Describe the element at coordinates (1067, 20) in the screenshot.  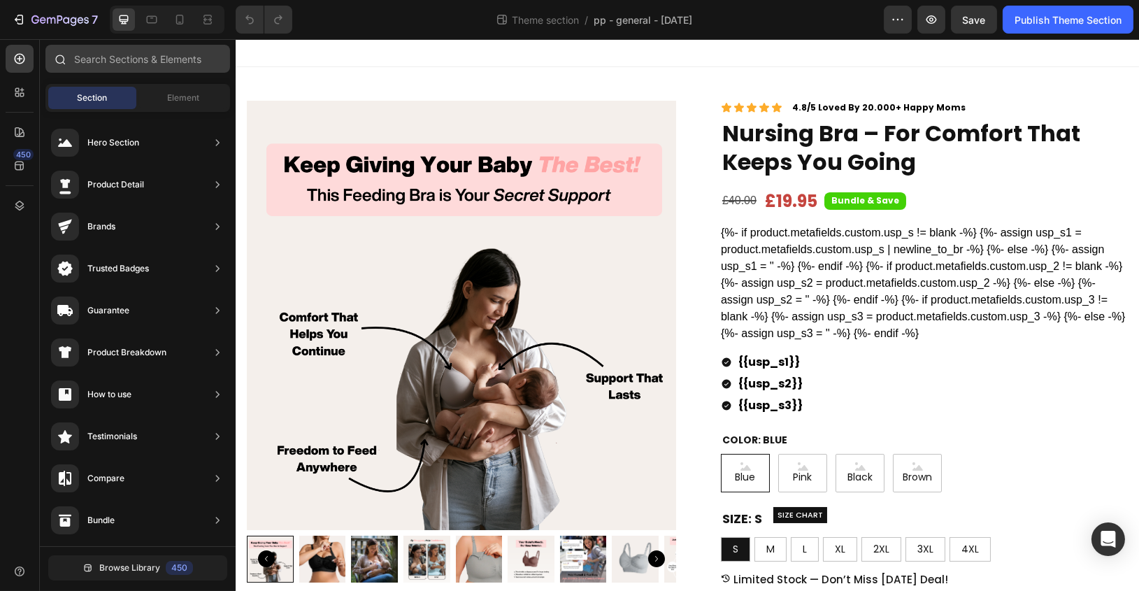
I see `button: Publish Theme Section` at that location.